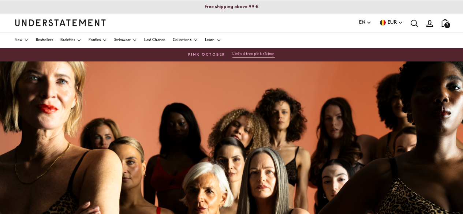 The height and width of the screenshot is (214, 463). Describe the element at coordinates (446, 23) in the screenshot. I see `a: 3` at that location.